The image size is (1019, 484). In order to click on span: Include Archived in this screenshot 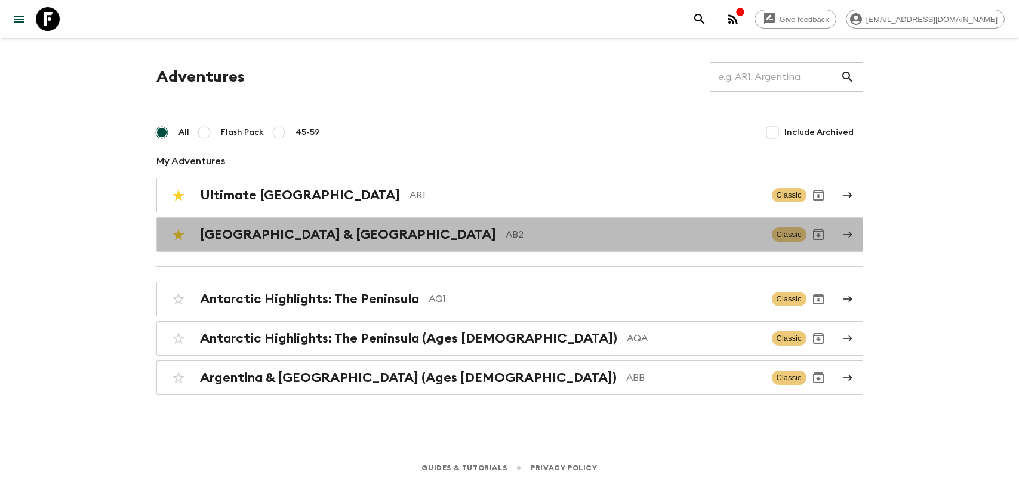, I will do `click(819, 133)`.